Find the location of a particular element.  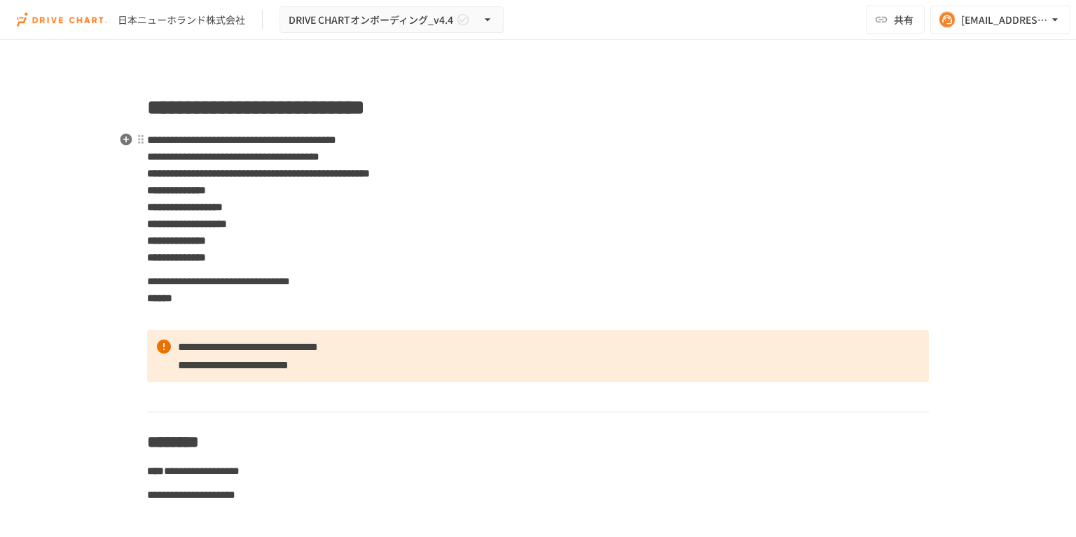

span: 共有 is located at coordinates (904, 20).